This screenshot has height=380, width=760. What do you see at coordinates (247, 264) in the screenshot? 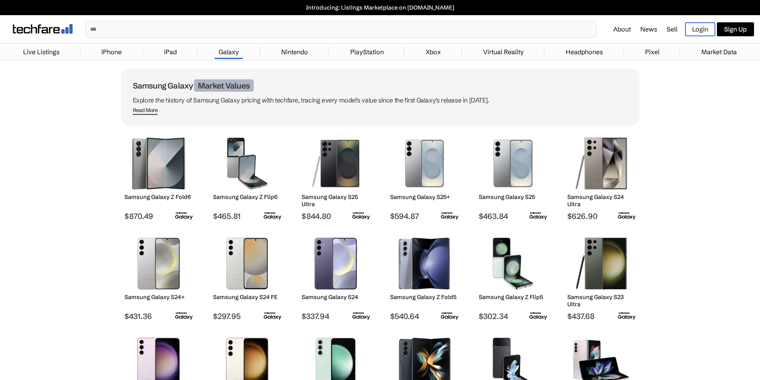
I see `img: Galaxy S24 FE` at bounding box center [247, 264].